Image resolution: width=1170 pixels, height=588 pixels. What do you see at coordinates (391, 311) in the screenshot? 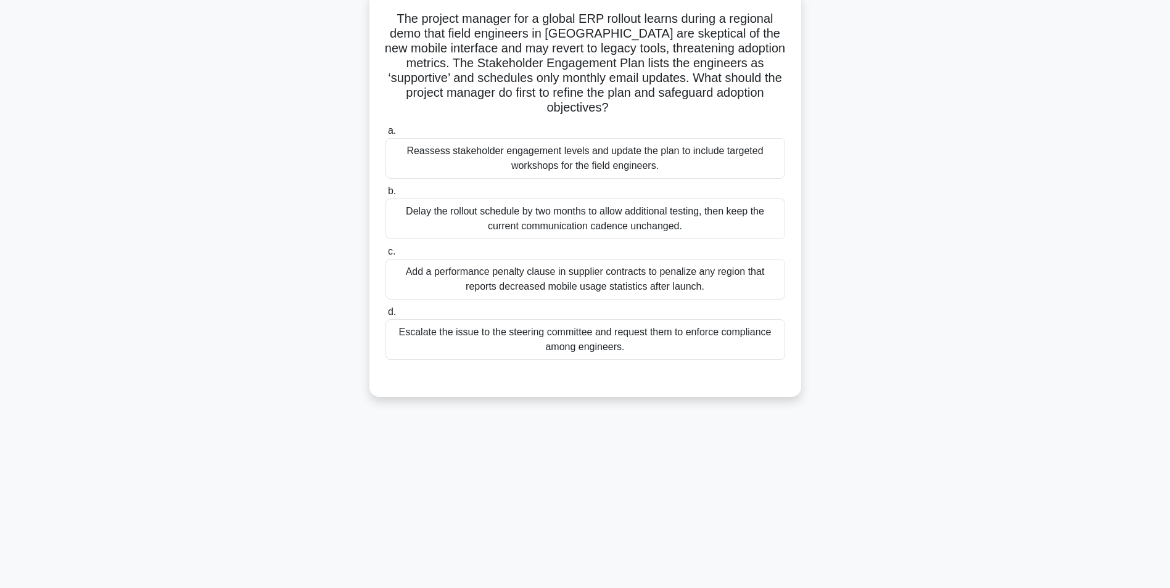
I see `span: d.` at bounding box center [391, 311].